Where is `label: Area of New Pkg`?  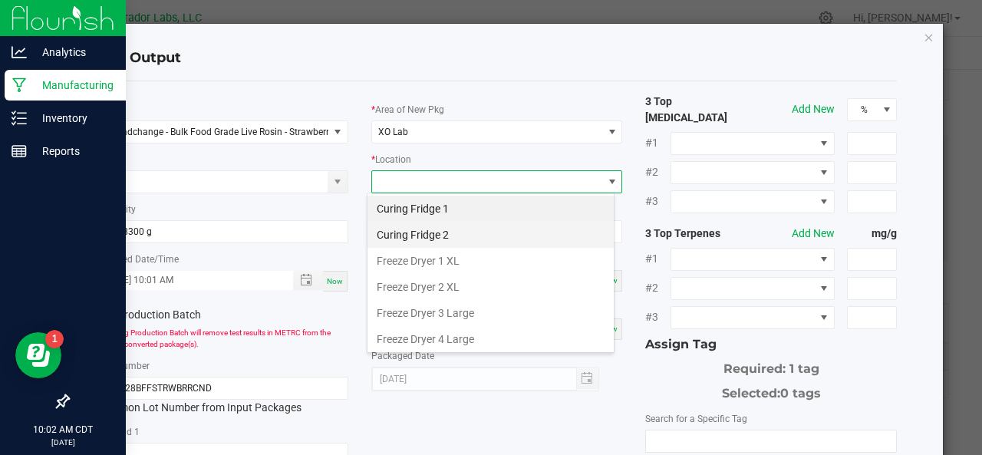
label: Area of New Pkg is located at coordinates (410, 110).